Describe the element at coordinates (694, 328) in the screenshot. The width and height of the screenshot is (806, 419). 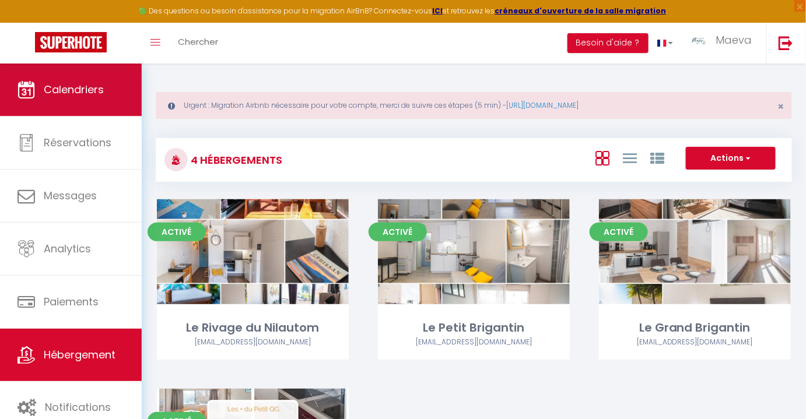
I see `div: Le Grand Brigantin` at that location.